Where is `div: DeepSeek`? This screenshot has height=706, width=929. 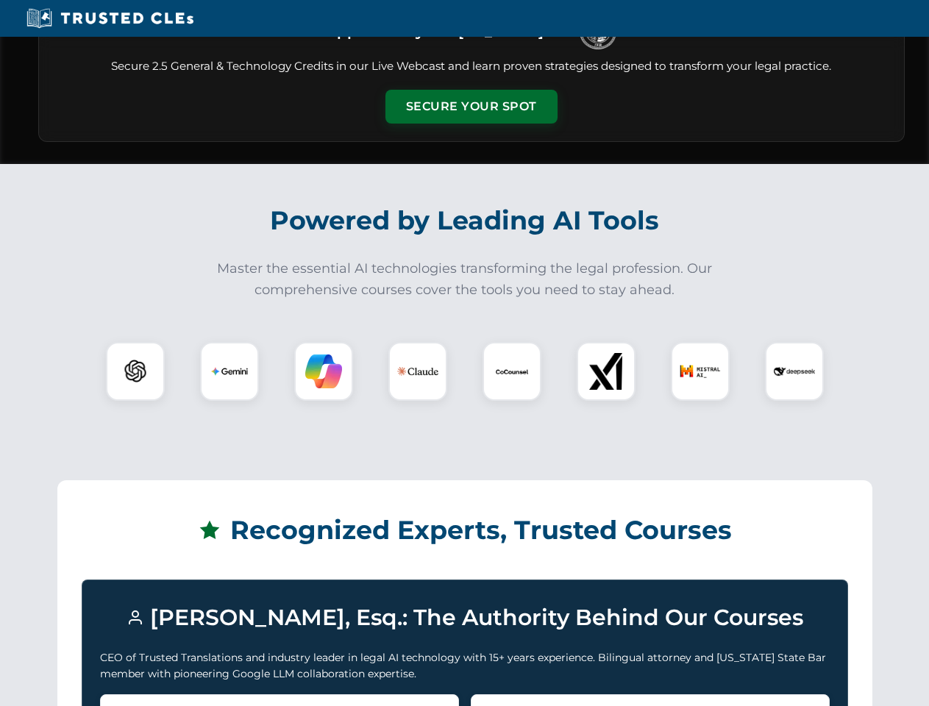
div: DeepSeek is located at coordinates (795, 372).